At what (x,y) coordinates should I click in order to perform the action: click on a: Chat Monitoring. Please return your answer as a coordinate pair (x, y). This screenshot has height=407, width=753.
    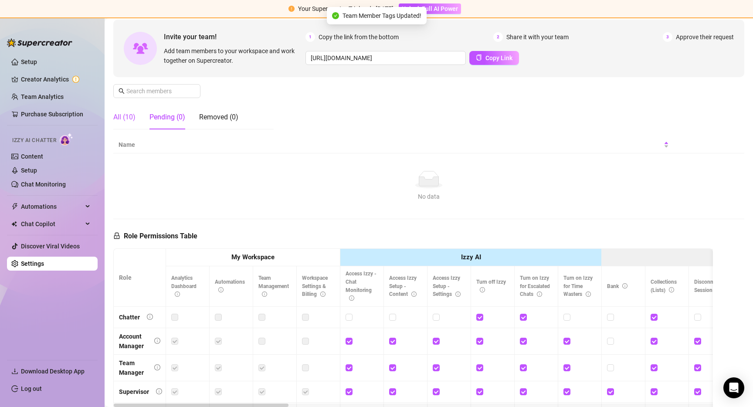
    Looking at the image, I should click on (43, 184).